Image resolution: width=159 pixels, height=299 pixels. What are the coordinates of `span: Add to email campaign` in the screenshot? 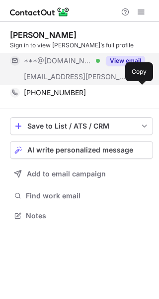 It's located at (66, 174).